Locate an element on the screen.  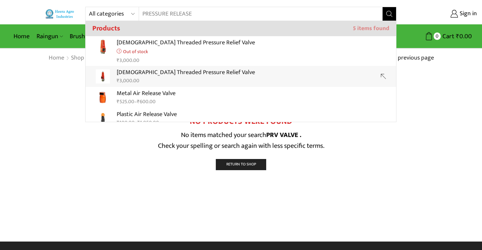
bdi: 1,050.00 is located at coordinates (148, 123).